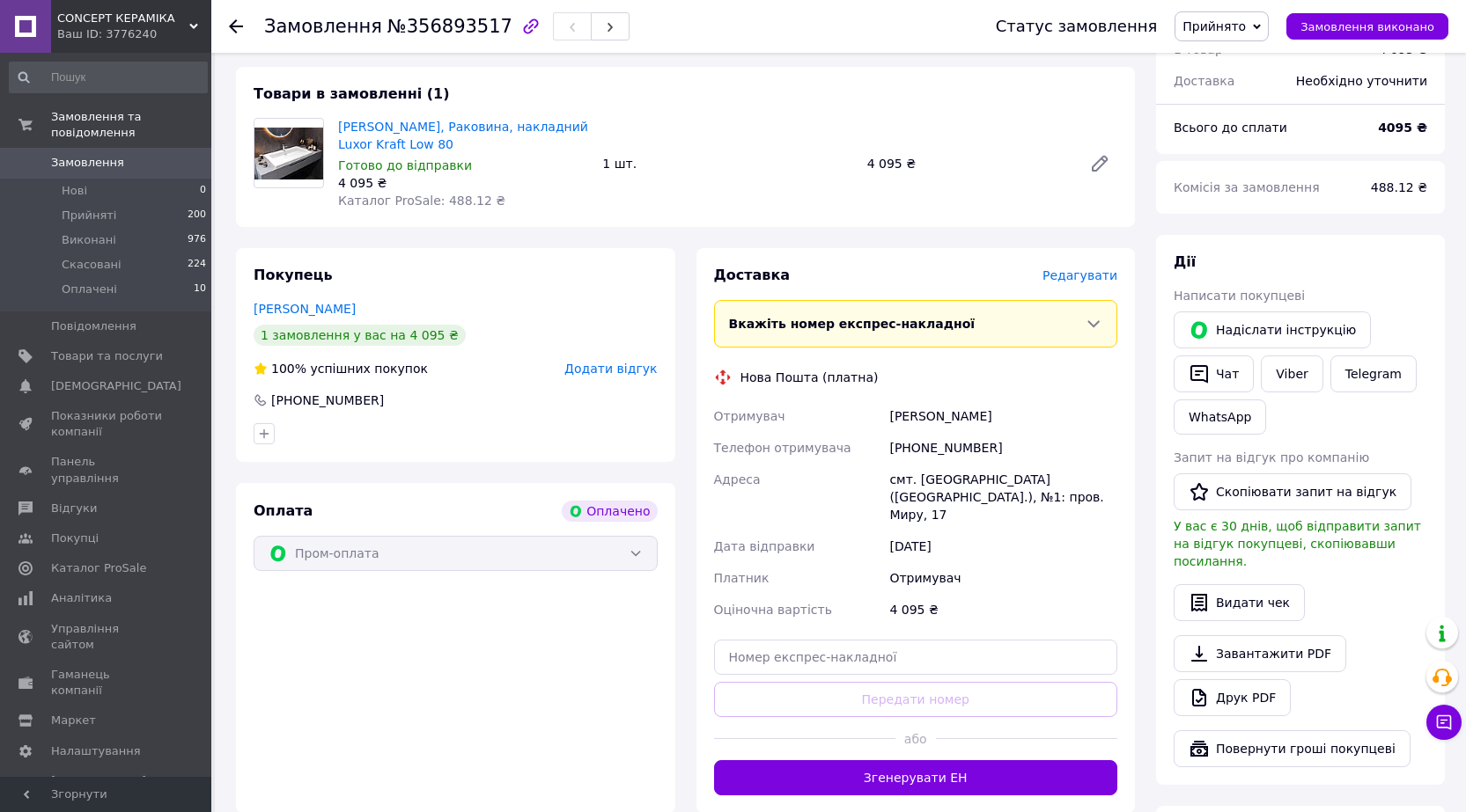 The height and width of the screenshot is (812, 1466). Describe the element at coordinates (1362, 81) in the screenshot. I see `div: Необхідно уточнити` at that location.